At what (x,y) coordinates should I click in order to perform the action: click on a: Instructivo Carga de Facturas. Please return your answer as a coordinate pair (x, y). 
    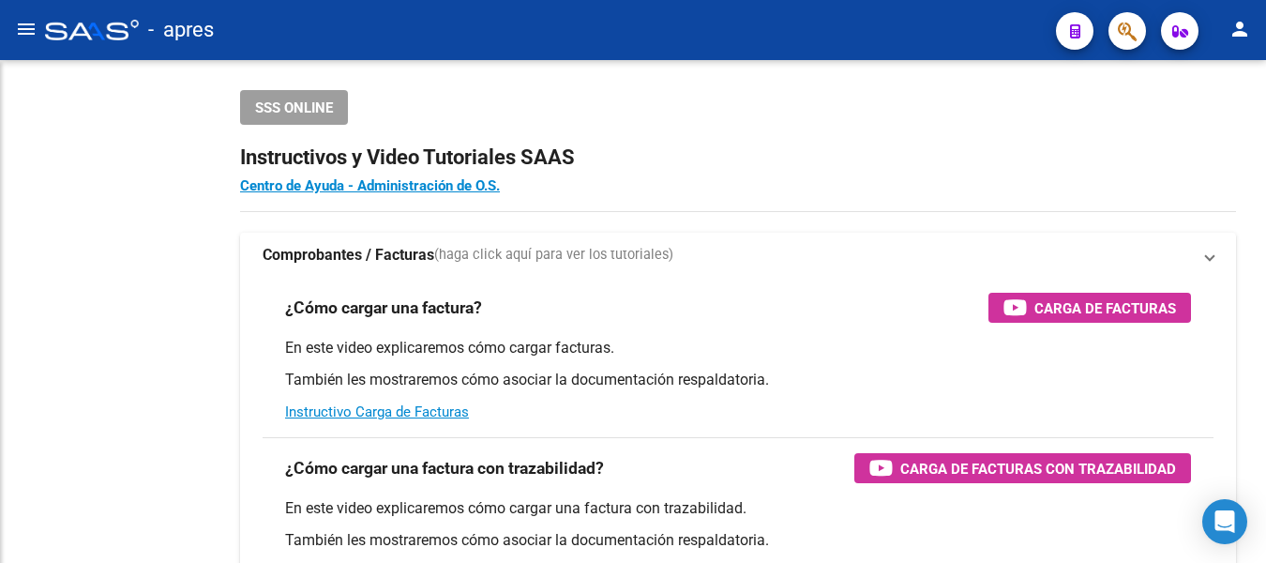
    Looking at the image, I should click on (377, 412).